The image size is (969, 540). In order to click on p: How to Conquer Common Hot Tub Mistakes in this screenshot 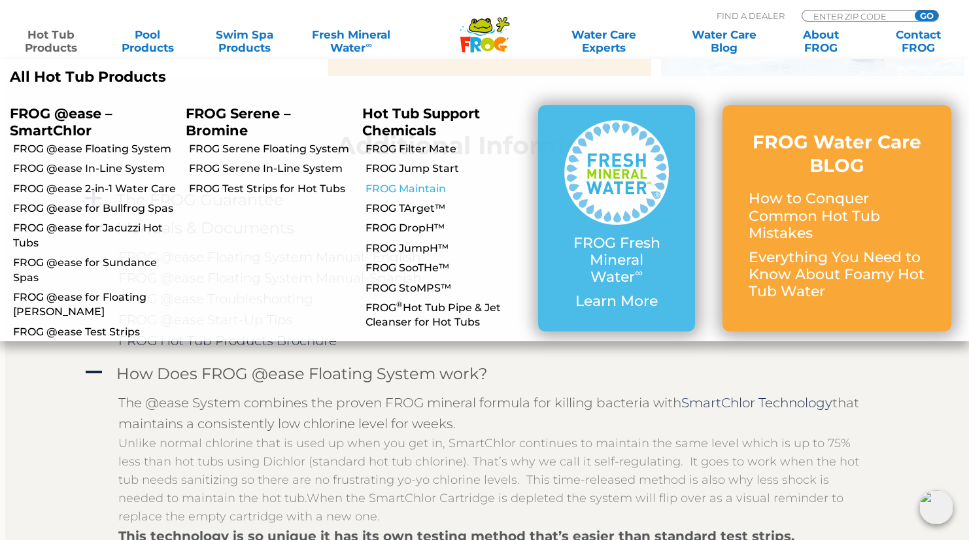, I will do `click(837, 216)`.